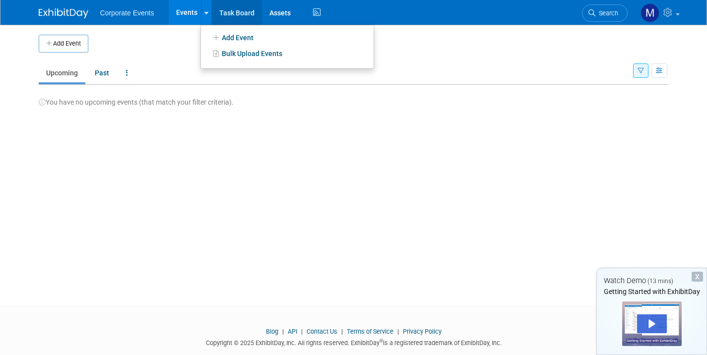 The height and width of the screenshot is (355, 707). What do you see at coordinates (136, 102) in the screenshot?
I see `span: You have no upcoming events (that match your filter criteria).` at bounding box center [136, 102].